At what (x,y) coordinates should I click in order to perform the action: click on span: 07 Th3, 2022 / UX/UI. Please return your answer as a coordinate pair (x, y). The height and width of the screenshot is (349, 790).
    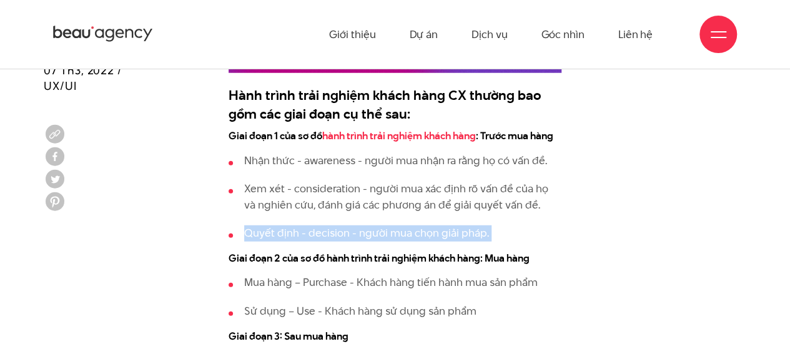
    Looking at the image, I should click on (83, 78).